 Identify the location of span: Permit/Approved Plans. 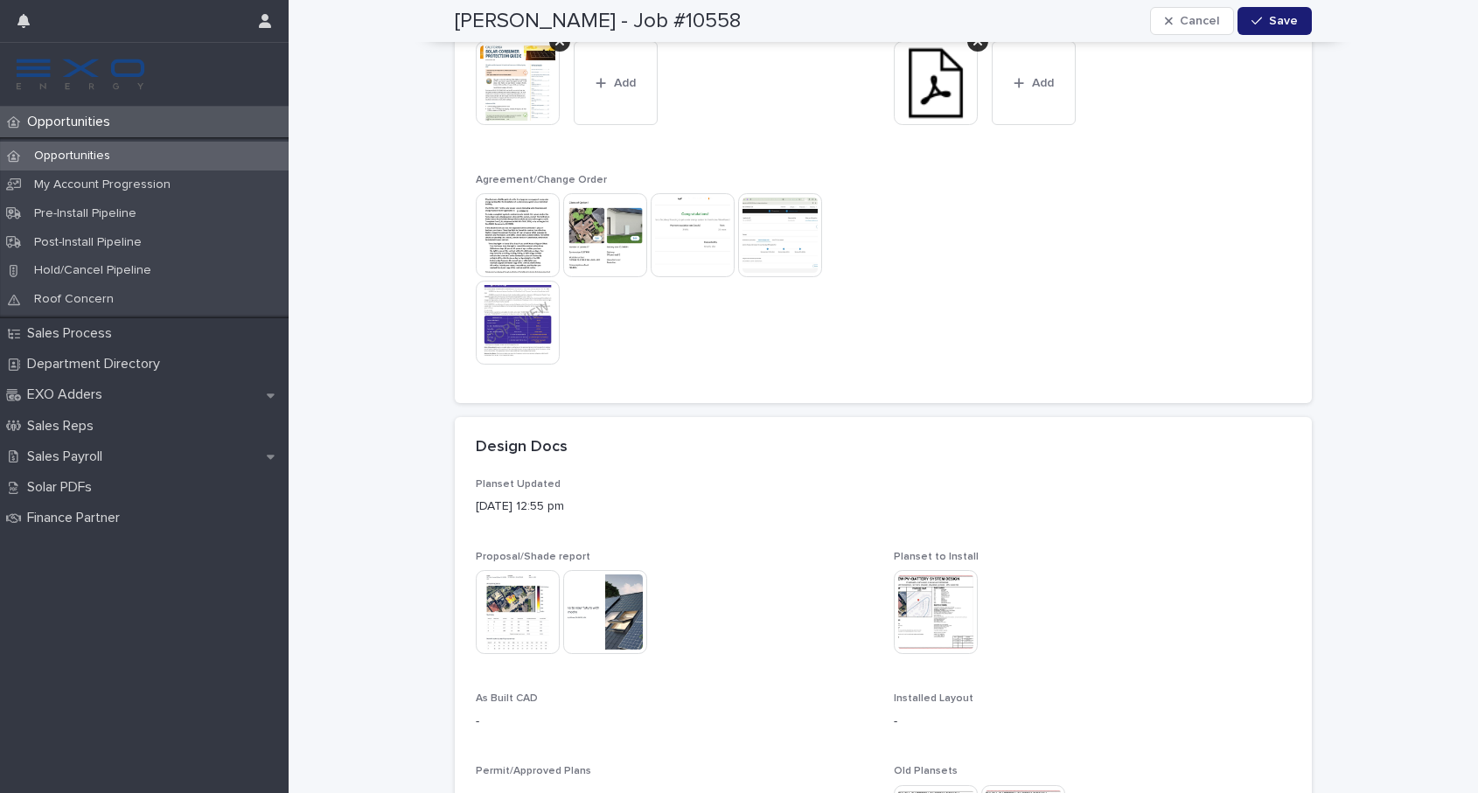
(534, 771).